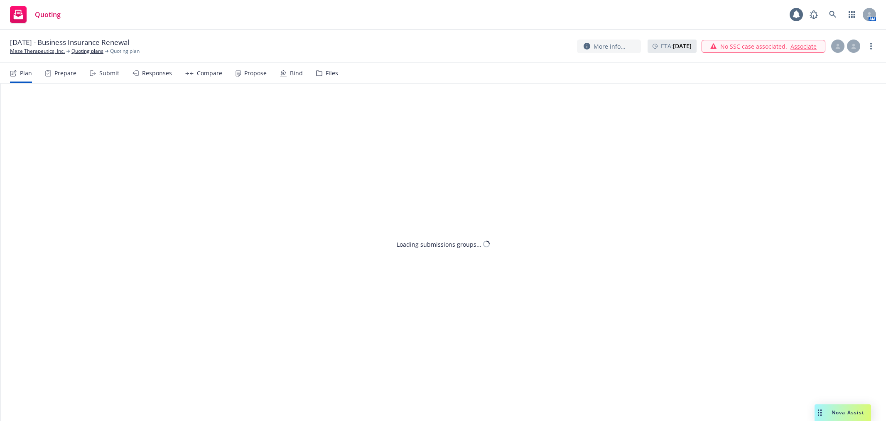  What do you see at coordinates (37, 51) in the screenshot?
I see `a: Maze Therapeutics, Inc.` at bounding box center [37, 51].